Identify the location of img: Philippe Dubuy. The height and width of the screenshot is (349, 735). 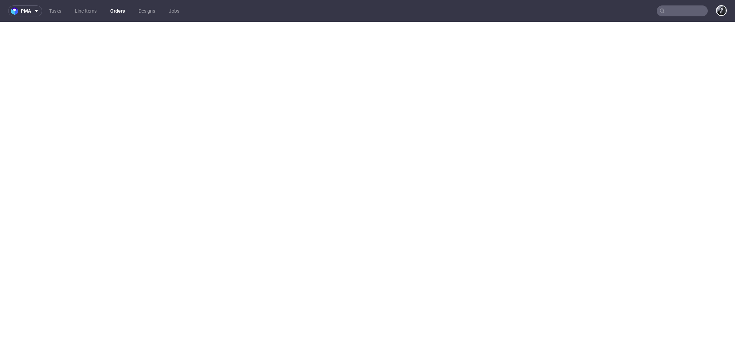
(722, 11).